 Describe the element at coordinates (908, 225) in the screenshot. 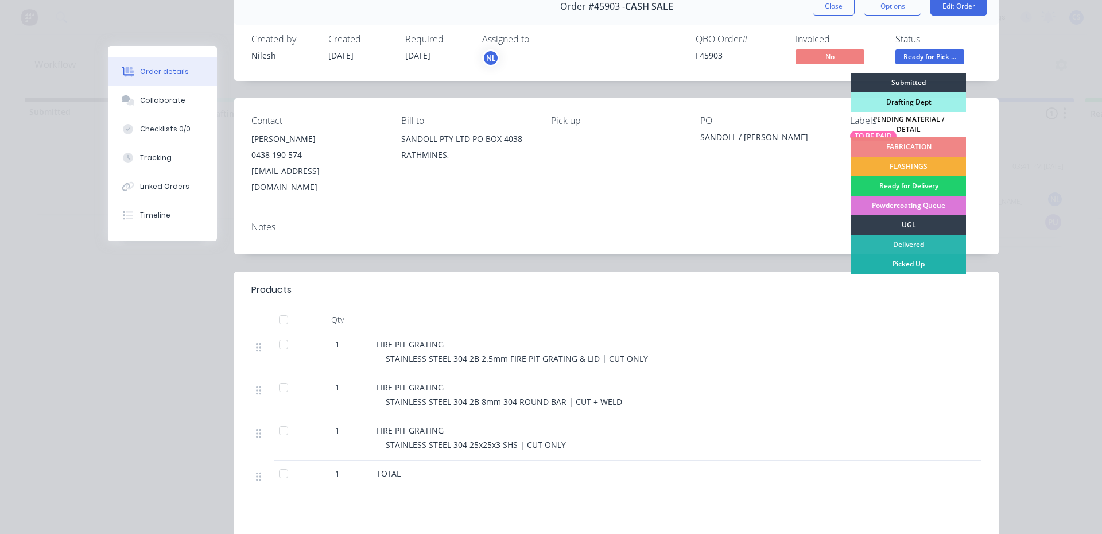

I see `div: UGL` at that location.